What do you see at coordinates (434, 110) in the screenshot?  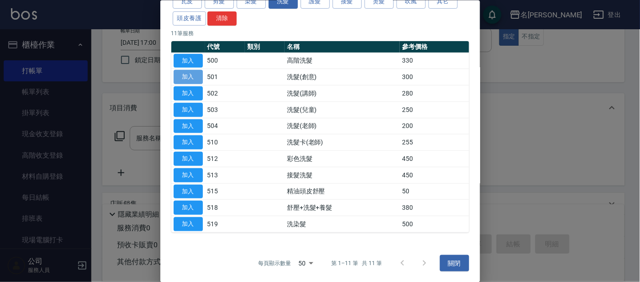 I see `td: 250` at bounding box center [434, 110].